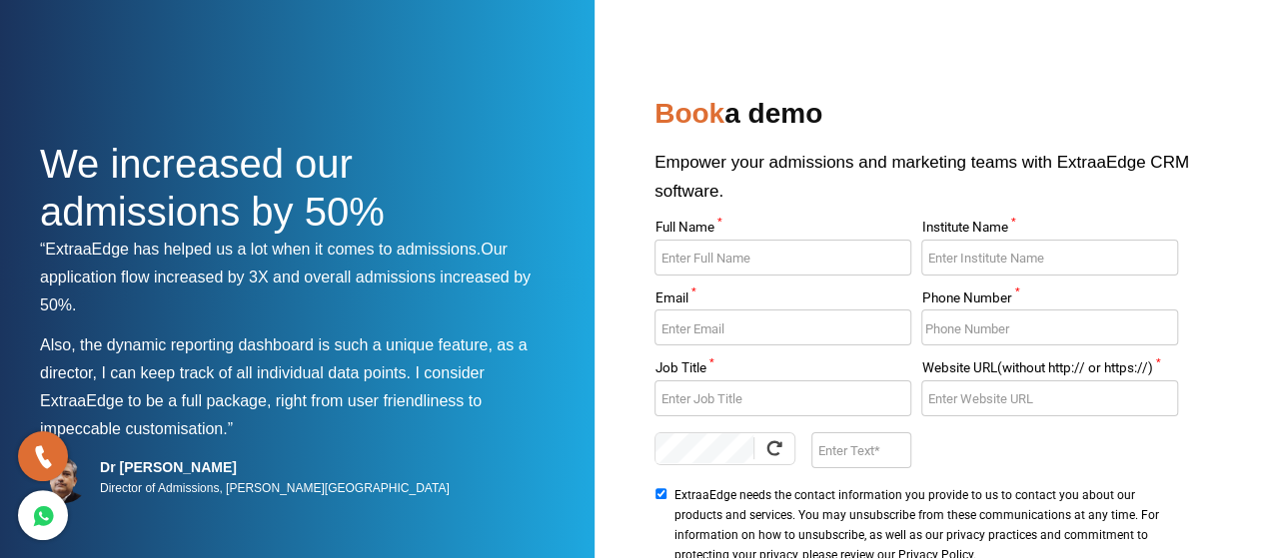 This screenshot has height=558, width=1264. What do you see at coordinates (212, 188) in the screenshot?
I see `span: We increased our admissions by 50%` at bounding box center [212, 188].